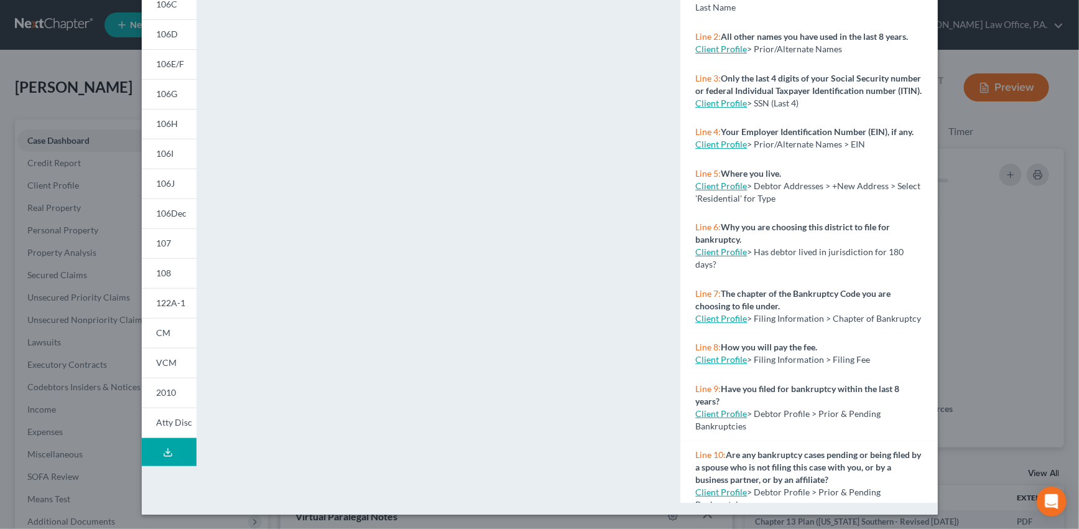 The image size is (1079, 529). What do you see at coordinates (793, 299) in the screenshot?
I see `strong: The chapter of the Bankruptcy Code you are choosing to file under.` at bounding box center [793, 299].